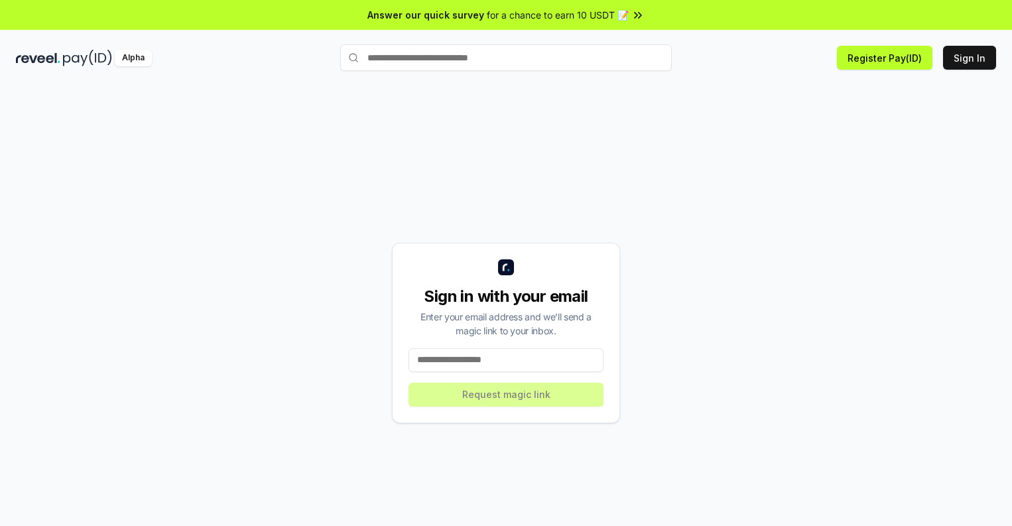  I want to click on img: logo_small, so click(506, 267).